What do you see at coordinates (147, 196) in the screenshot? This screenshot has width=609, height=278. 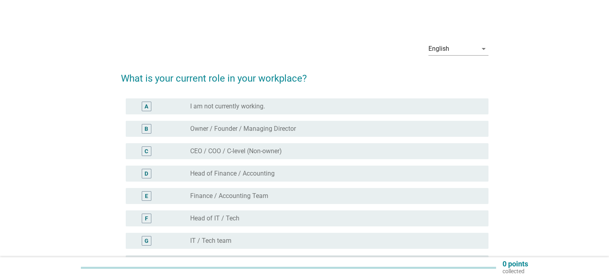 I see `div: E` at bounding box center [147, 196].